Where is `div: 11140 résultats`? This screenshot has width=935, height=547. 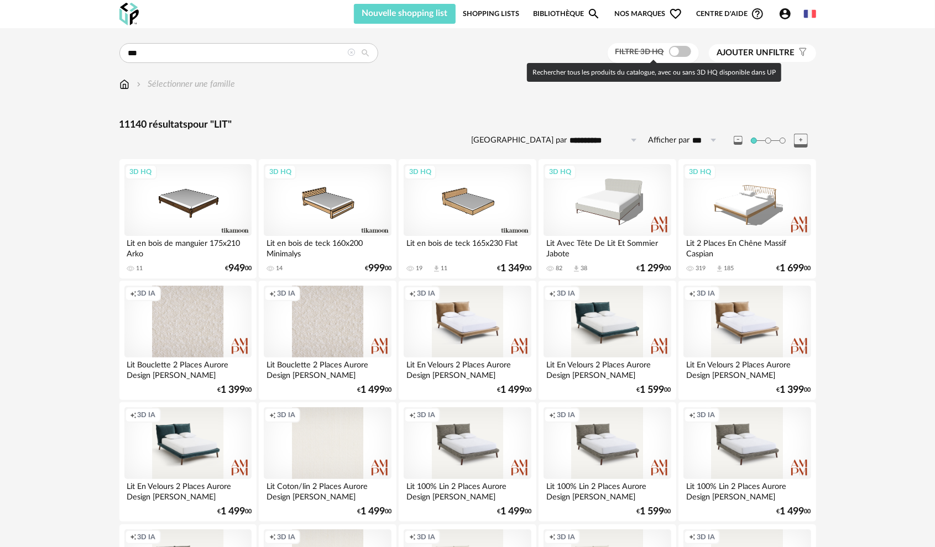
div: 11140 résultats is located at coordinates (468, 125).